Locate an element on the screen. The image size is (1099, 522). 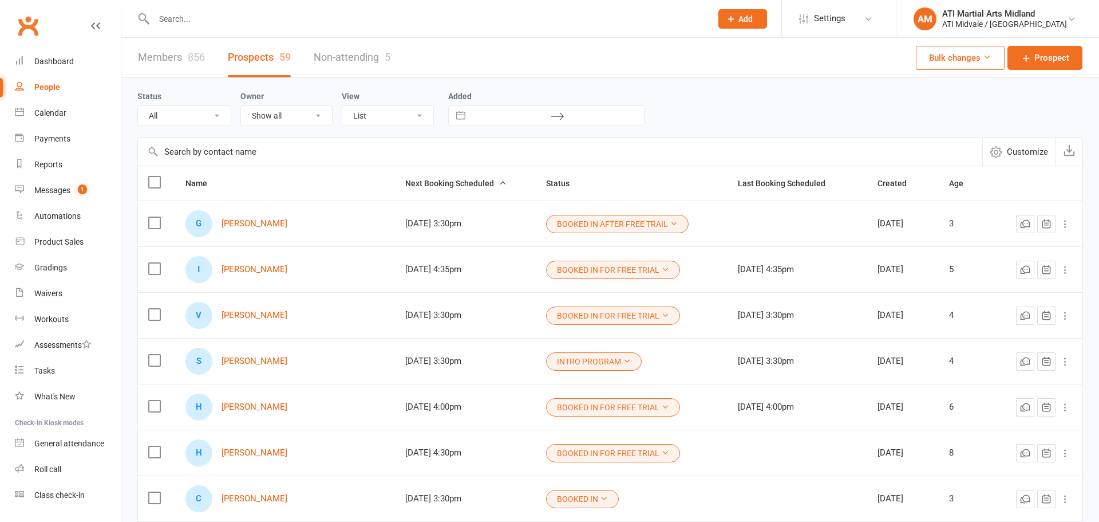
a: Product Sales is located at coordinates (68, 242).